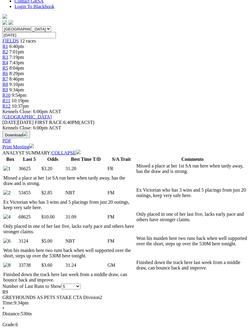  I want to click on img: 4, so click(7, 217).